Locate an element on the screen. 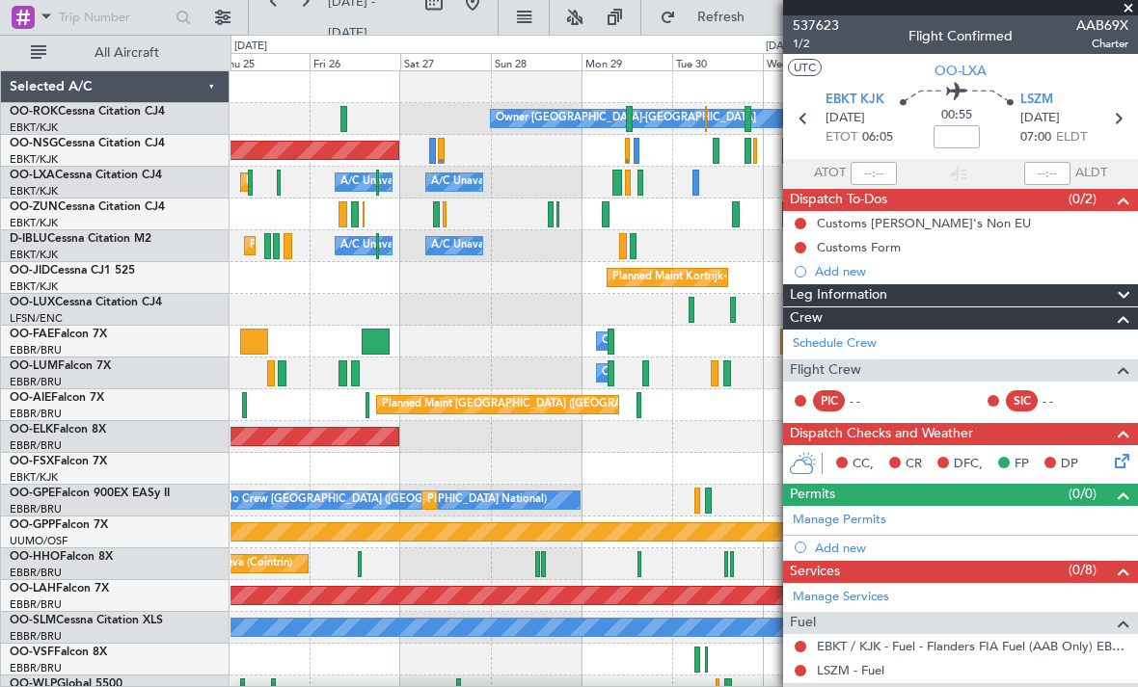 The width and height of the screenshot is (1138, 687). span: OO-LAH is located at coordinates (33, 589).